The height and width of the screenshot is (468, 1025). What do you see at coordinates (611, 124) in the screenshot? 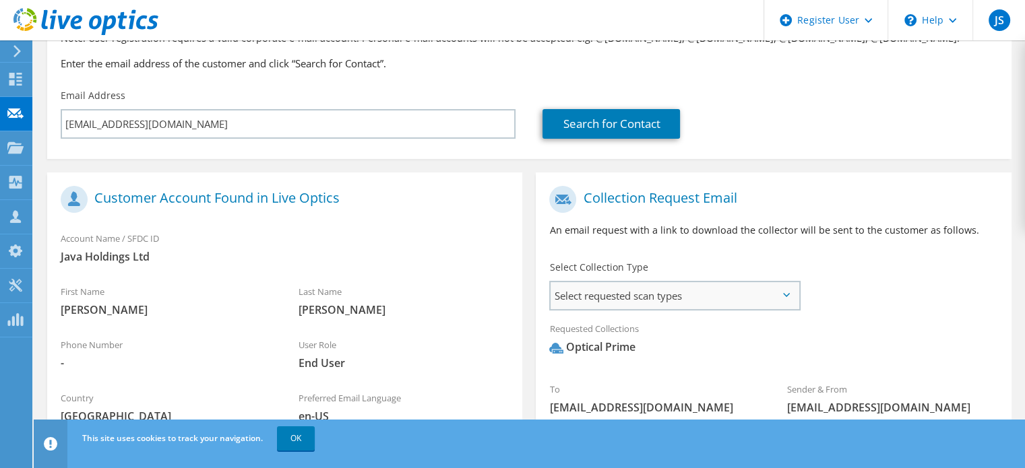
I see `a: Search for Contact` at bounding box center [611, 124].